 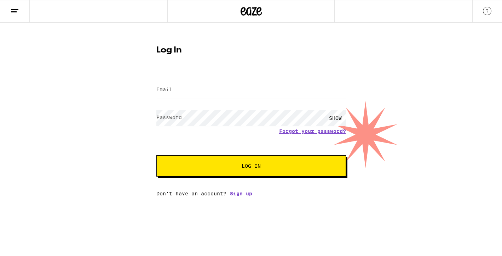 What do you see at coordinates (251, 90) in the screenshot?
I see `input: Email` at bounding box center [251, 90].